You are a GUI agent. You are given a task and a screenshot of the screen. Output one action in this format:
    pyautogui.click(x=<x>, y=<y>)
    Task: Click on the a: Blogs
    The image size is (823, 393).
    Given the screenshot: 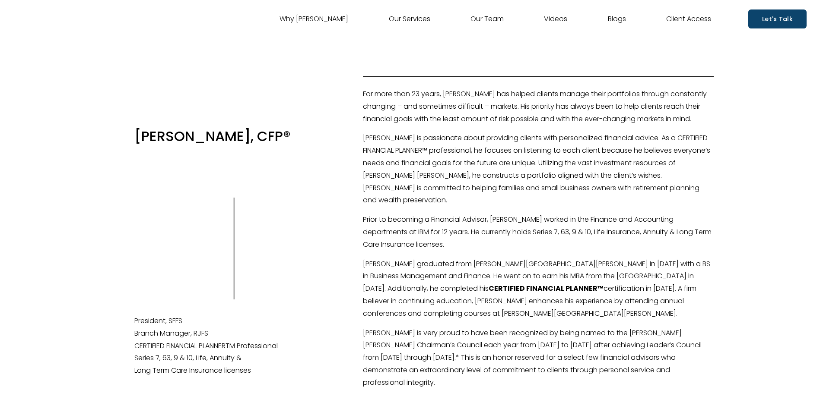 What is the action you would take?
    pyautogui.click(x=617, y=19)
    